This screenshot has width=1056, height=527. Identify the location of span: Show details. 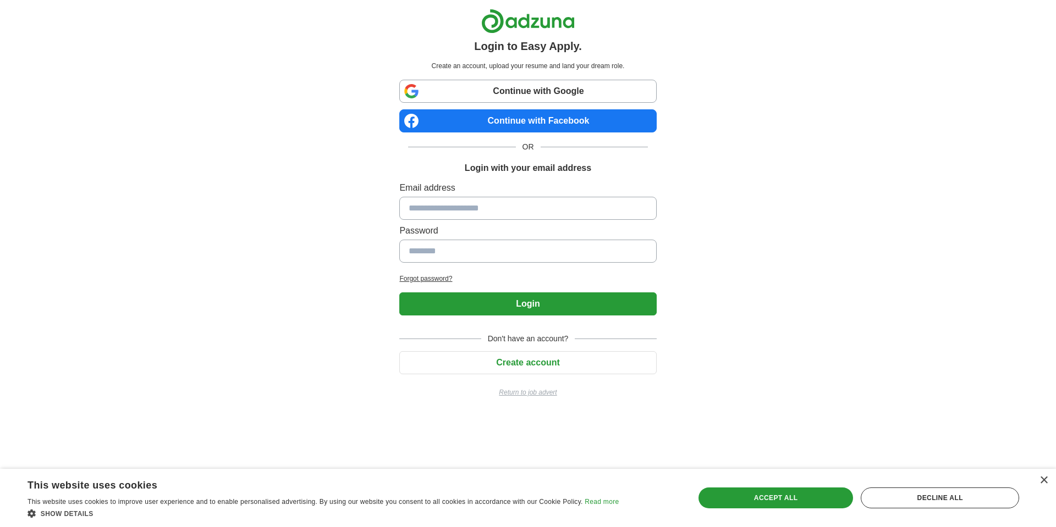
(67, 514).